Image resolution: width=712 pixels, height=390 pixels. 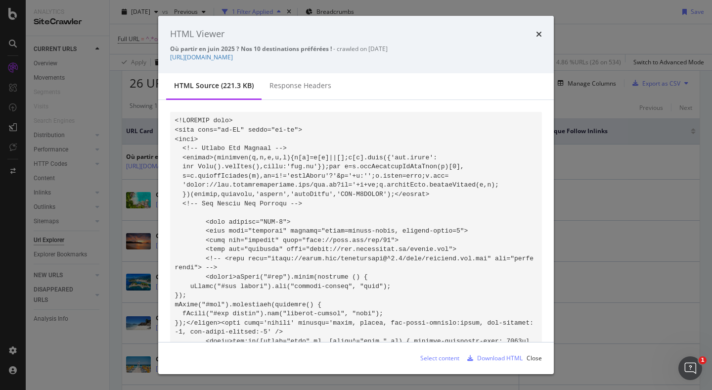 What do you see at coordinates (703, 360) in the screenshot?
I see `span: 1` at bounding box center [703, 360].